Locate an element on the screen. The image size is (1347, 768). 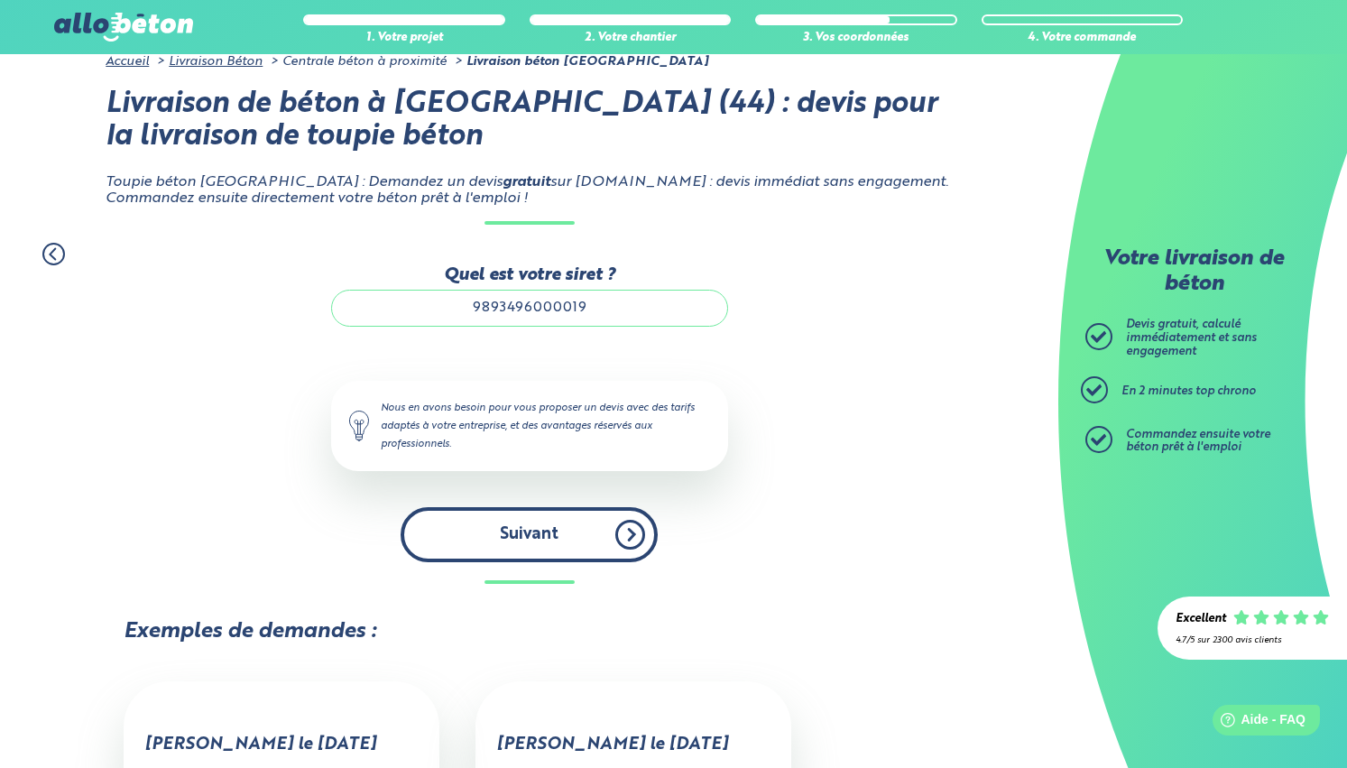
label: Quel est votre siret ? is located at coordinates (530, 275).